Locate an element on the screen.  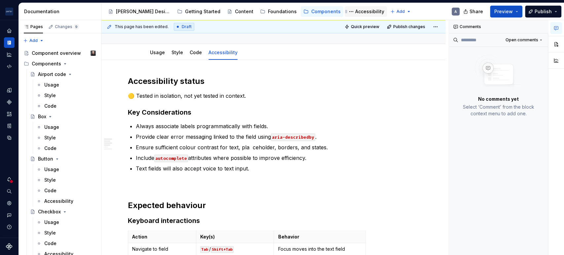
a: Checkbox is located at coordinates (63, 212).